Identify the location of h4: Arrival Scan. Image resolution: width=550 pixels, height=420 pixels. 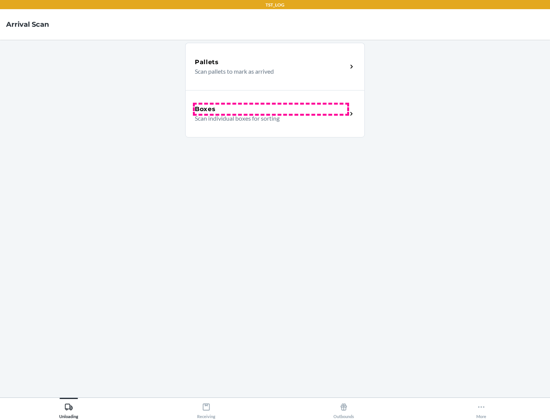
(28, 24).